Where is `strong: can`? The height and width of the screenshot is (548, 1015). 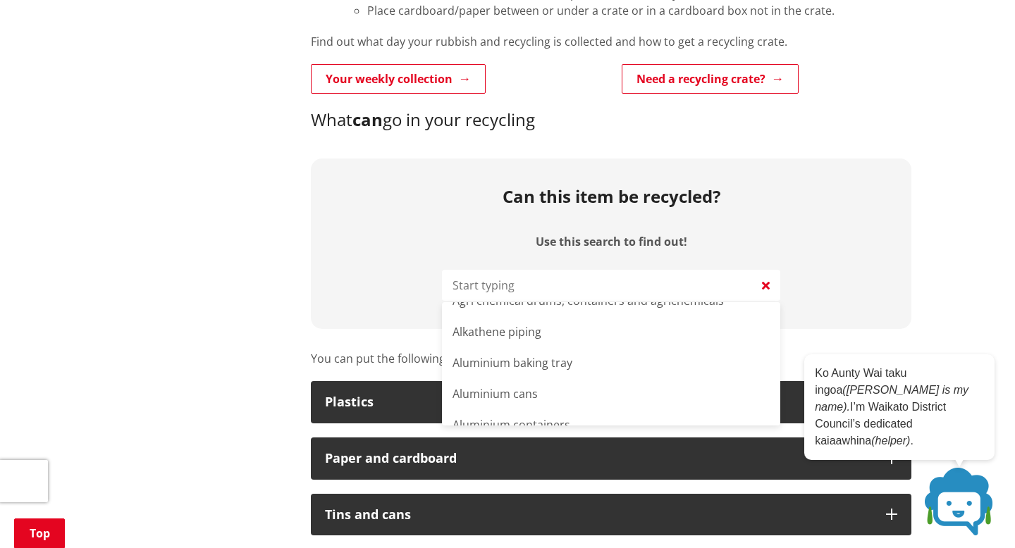 strong: can is located at coordinates (367, 119).